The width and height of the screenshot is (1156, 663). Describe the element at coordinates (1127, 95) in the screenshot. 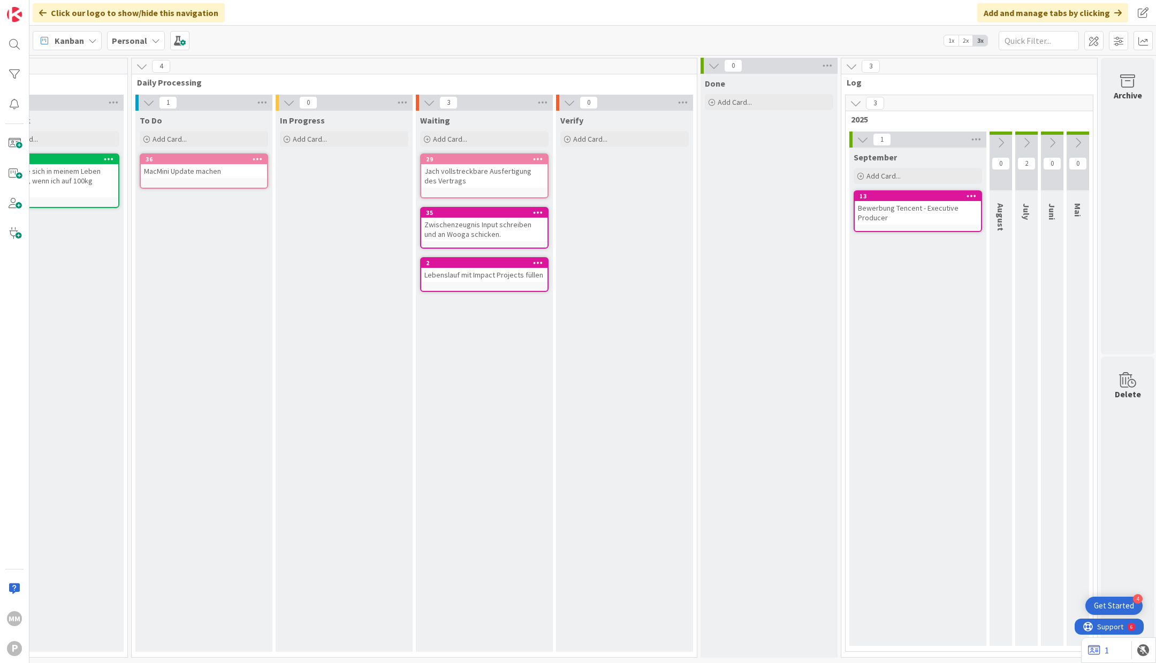

I see `div: Archive` at that location.